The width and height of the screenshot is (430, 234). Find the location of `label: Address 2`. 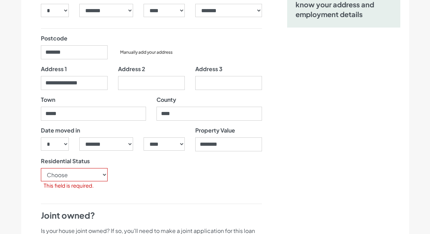

label: Address 2 is located at coordinates (132, 69).